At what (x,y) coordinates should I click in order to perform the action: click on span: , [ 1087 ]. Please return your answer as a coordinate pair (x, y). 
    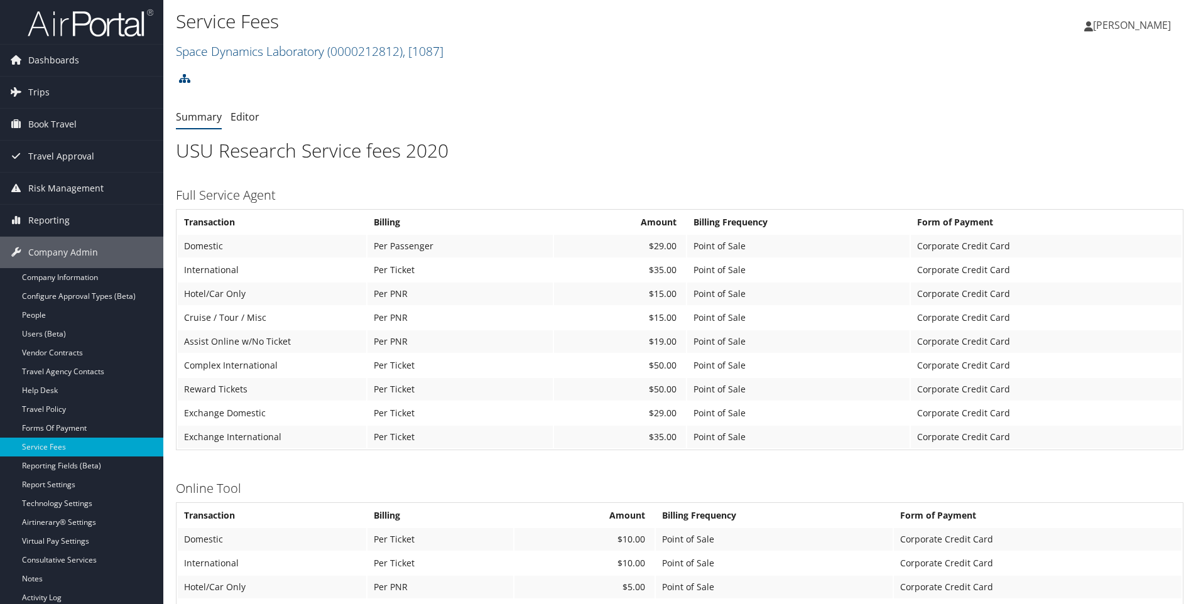
    Looking at the image, I should click on (423, 51).